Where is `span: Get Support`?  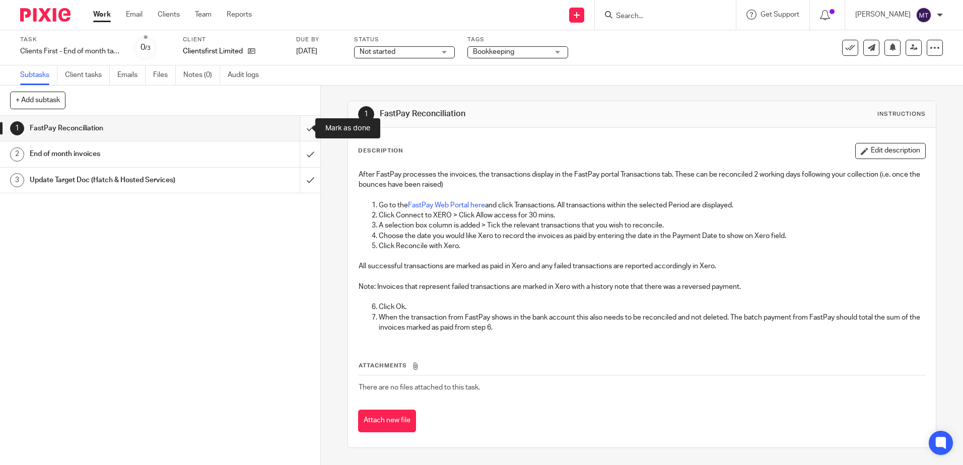 span: Get Support is located at coordinates (779, 15).